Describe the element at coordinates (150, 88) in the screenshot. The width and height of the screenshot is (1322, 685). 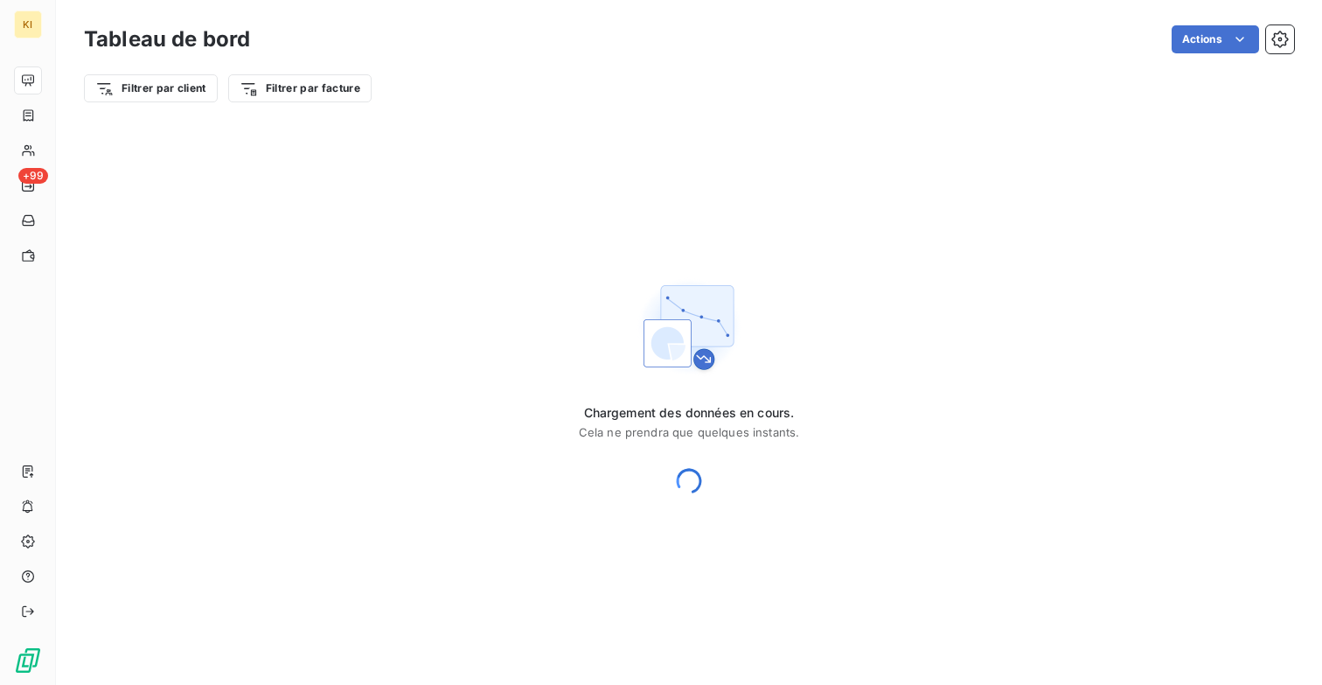
I see `button: Filtrer par client` at that location.